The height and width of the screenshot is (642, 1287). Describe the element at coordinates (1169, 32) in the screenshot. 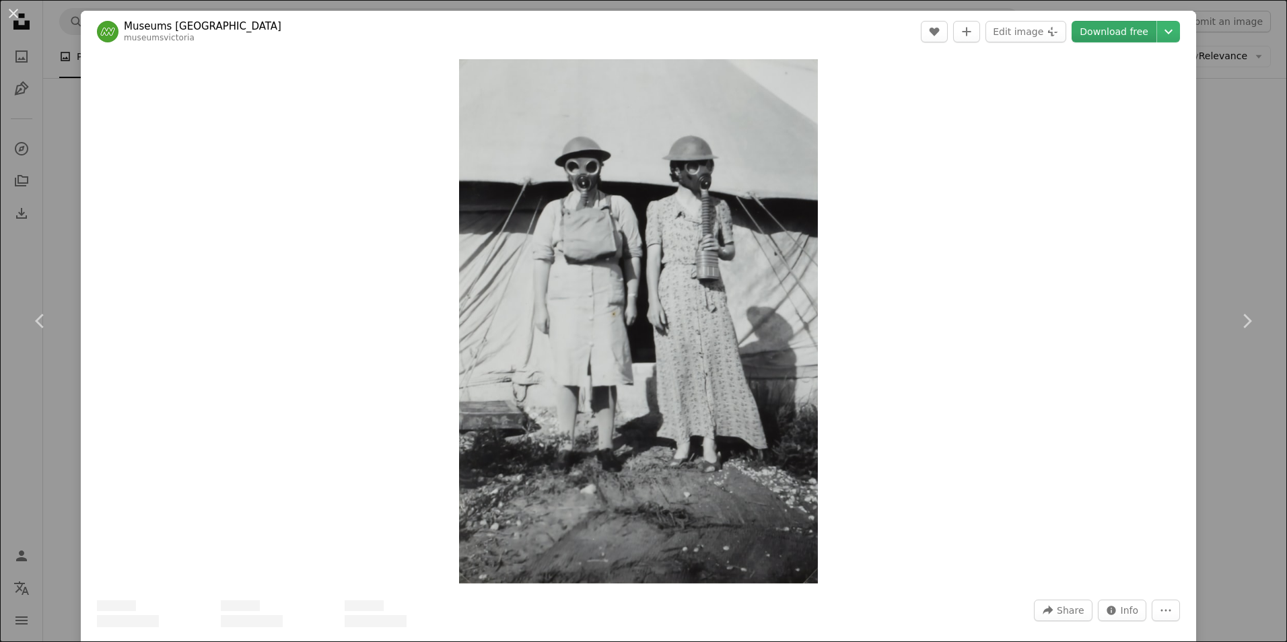

I see `button: Choose download size` at that location.